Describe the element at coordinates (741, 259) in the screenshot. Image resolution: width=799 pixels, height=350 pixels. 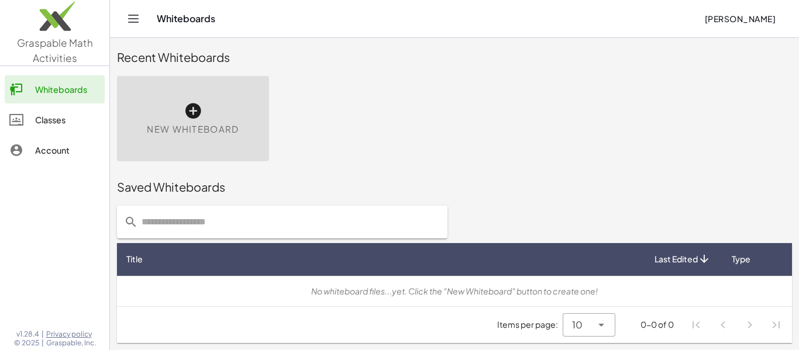
I see `span: Type` at that location.